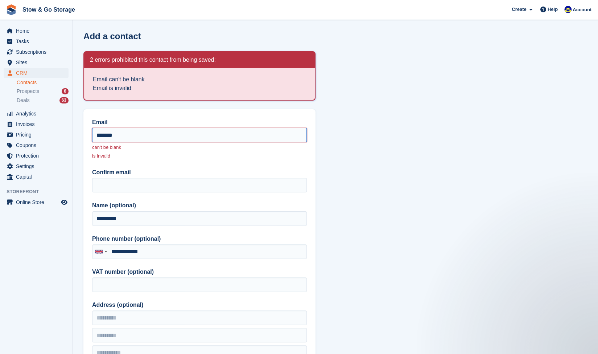 This screenshot has width=598, height=354. Describe the element at coordinates (38, 73) in the screenshot. I see `span: CRM` at that location.